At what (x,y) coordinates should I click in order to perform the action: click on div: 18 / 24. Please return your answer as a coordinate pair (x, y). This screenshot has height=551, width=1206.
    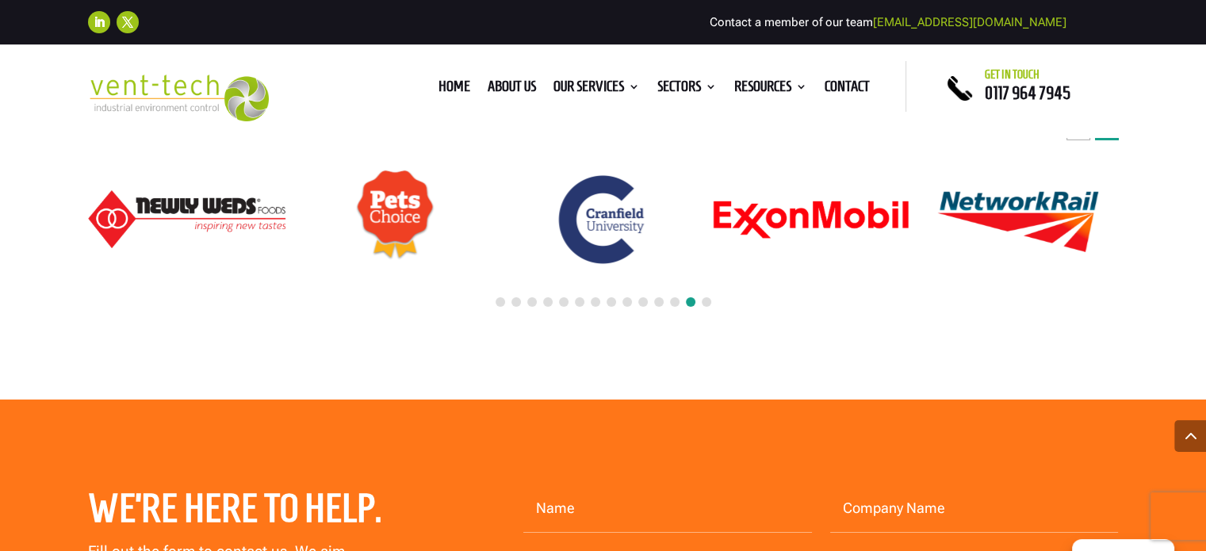
    Looking at the image, I should click on (186, 219).